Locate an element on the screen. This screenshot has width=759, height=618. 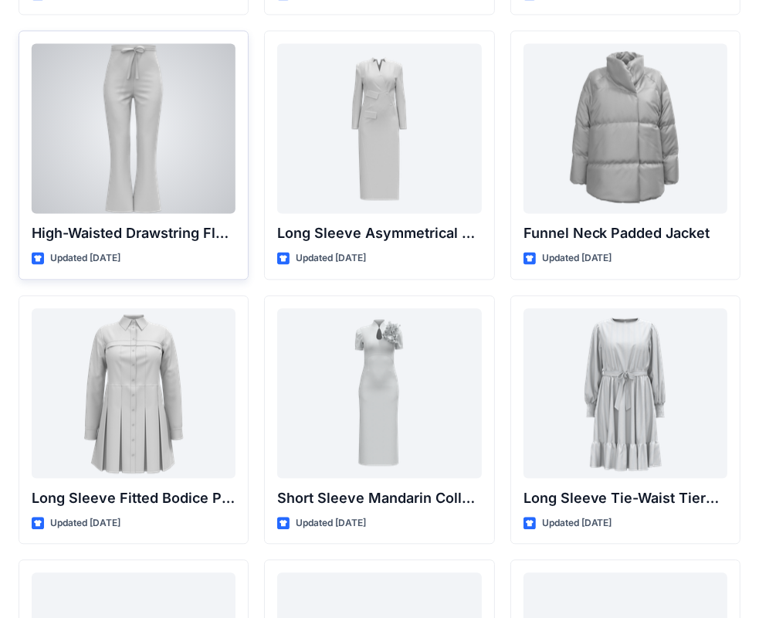
p: Long Sleeve Fitted Bodice Pleated Mini Shirt Dress is located at coordinates (134, 498).